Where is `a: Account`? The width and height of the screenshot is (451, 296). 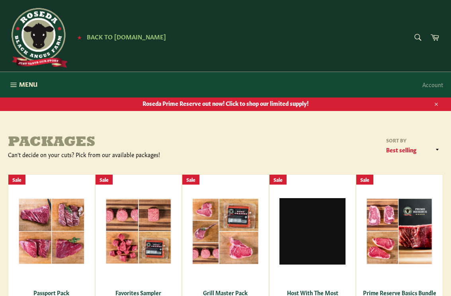
a: Account is located at coordinates (433, 84).